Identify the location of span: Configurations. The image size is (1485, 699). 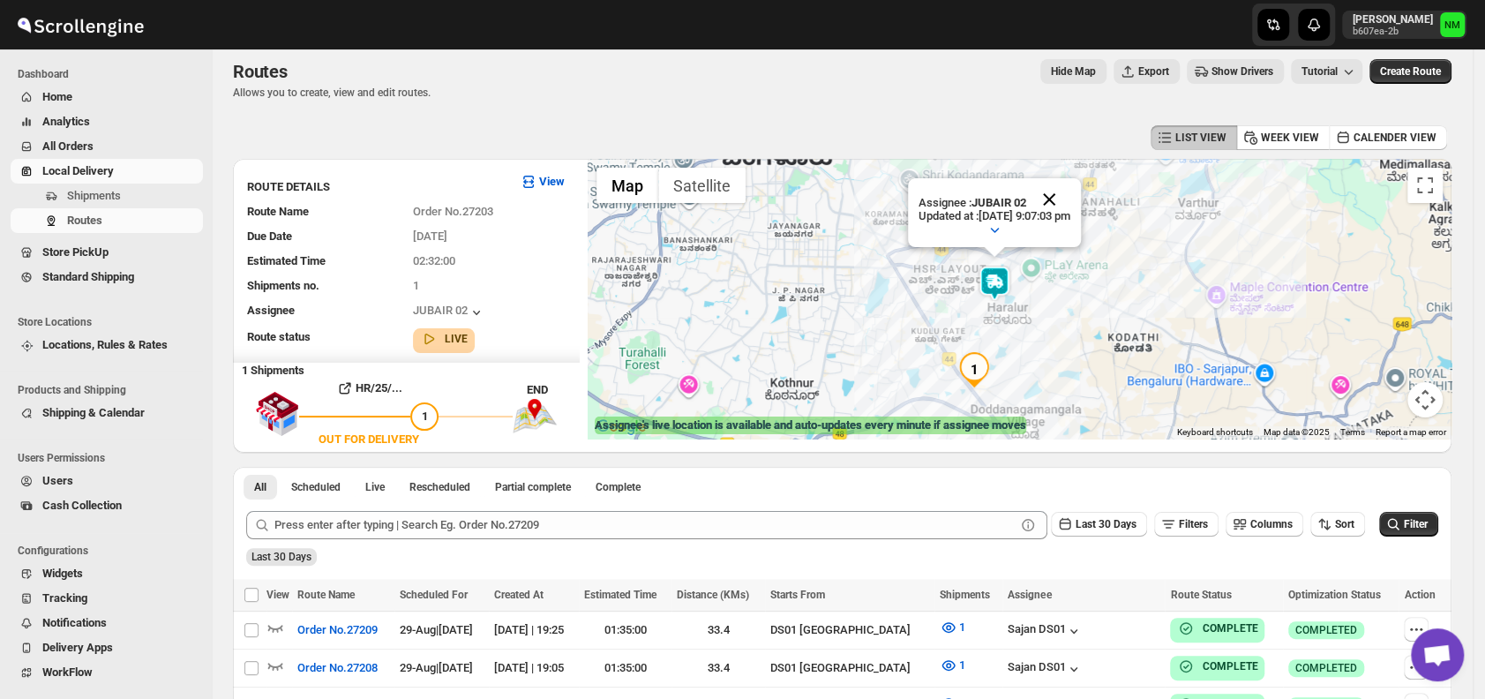
(110, 550).